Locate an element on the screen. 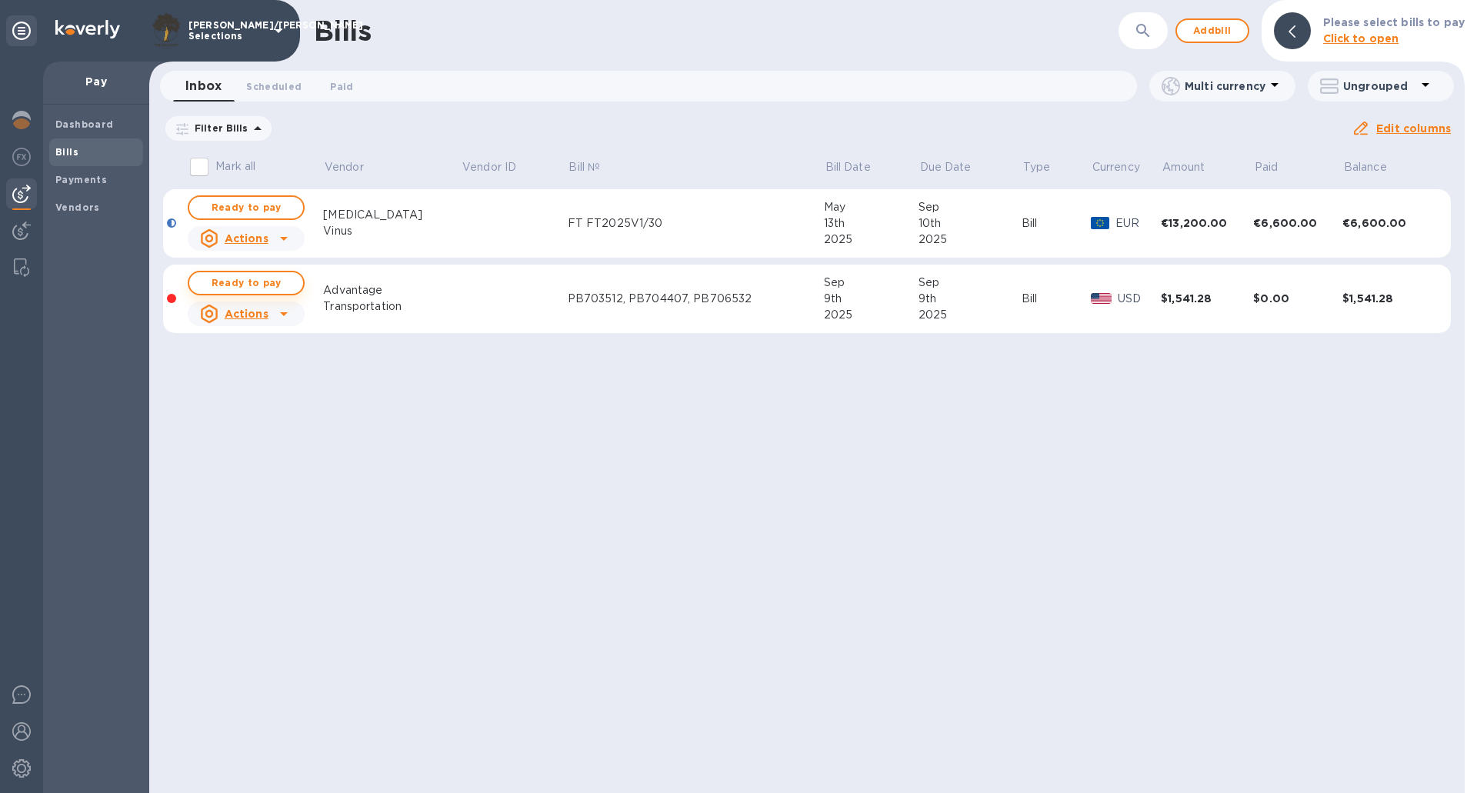  div: 10th is located at coordinates (970, 223).